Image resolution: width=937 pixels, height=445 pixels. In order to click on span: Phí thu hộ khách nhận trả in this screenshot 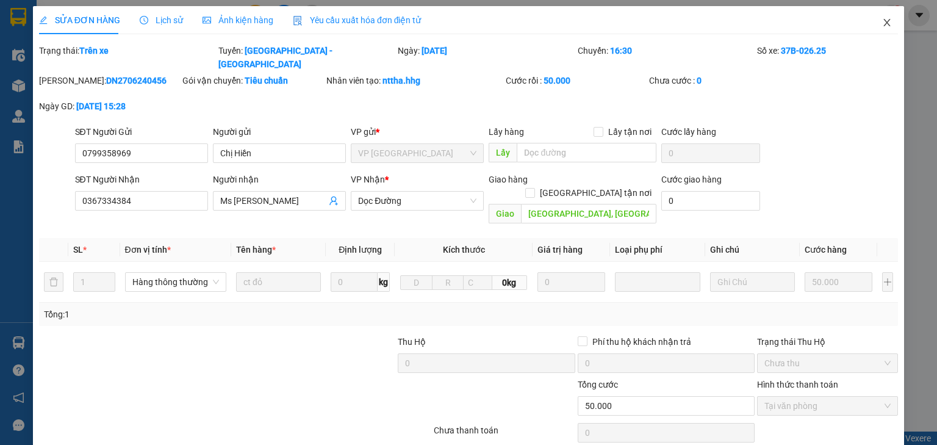, I will do `click(642, 341)`.